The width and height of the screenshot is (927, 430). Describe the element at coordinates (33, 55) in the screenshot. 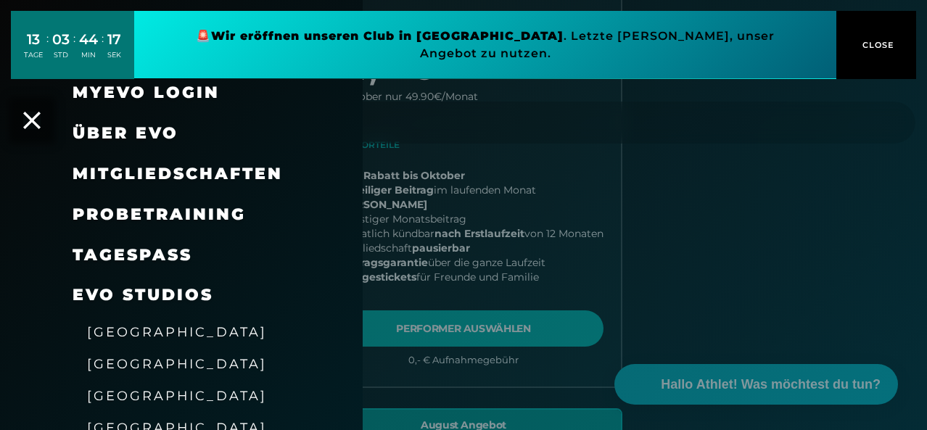

I see `div: TAGE` at that location.